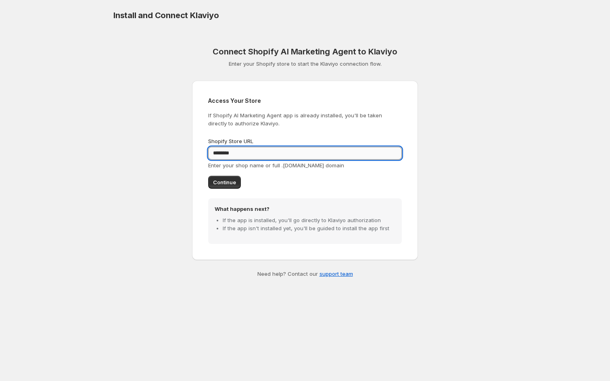 The image size is (610, 381). I want to click on p: Need help? Contact our, so click(305, 274).